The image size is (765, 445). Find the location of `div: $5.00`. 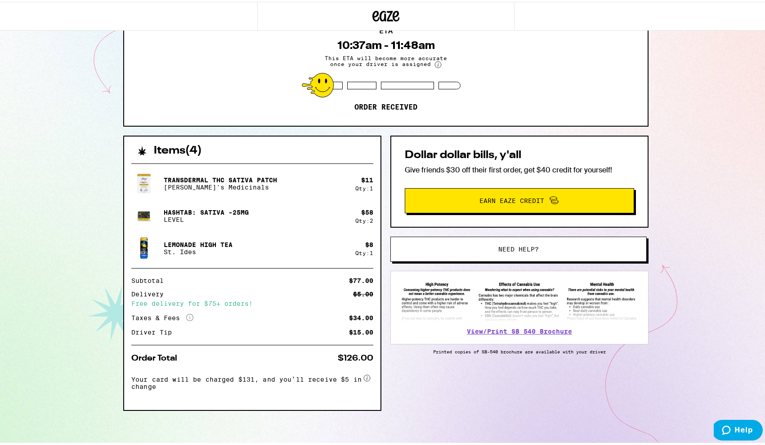

div: $5.00 is located at coordinates (363, 293).